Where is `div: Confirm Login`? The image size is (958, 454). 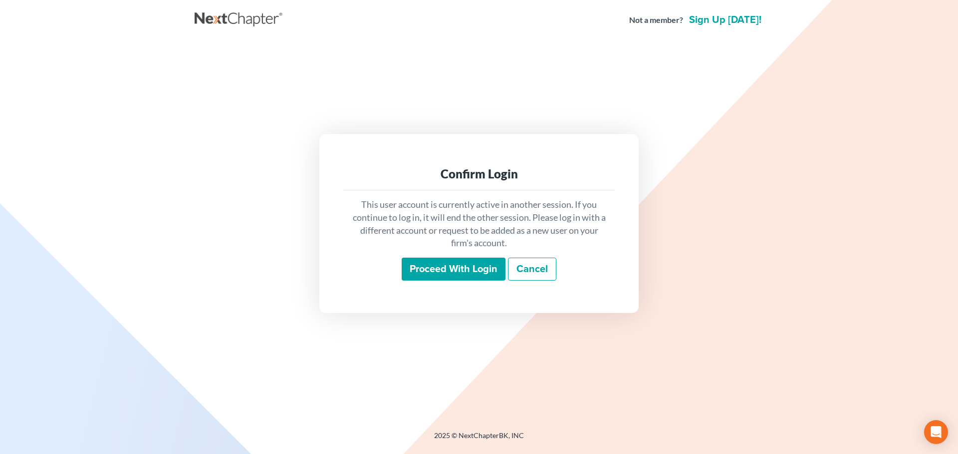
div: Confirm Login is located at coordinates (479, 174).